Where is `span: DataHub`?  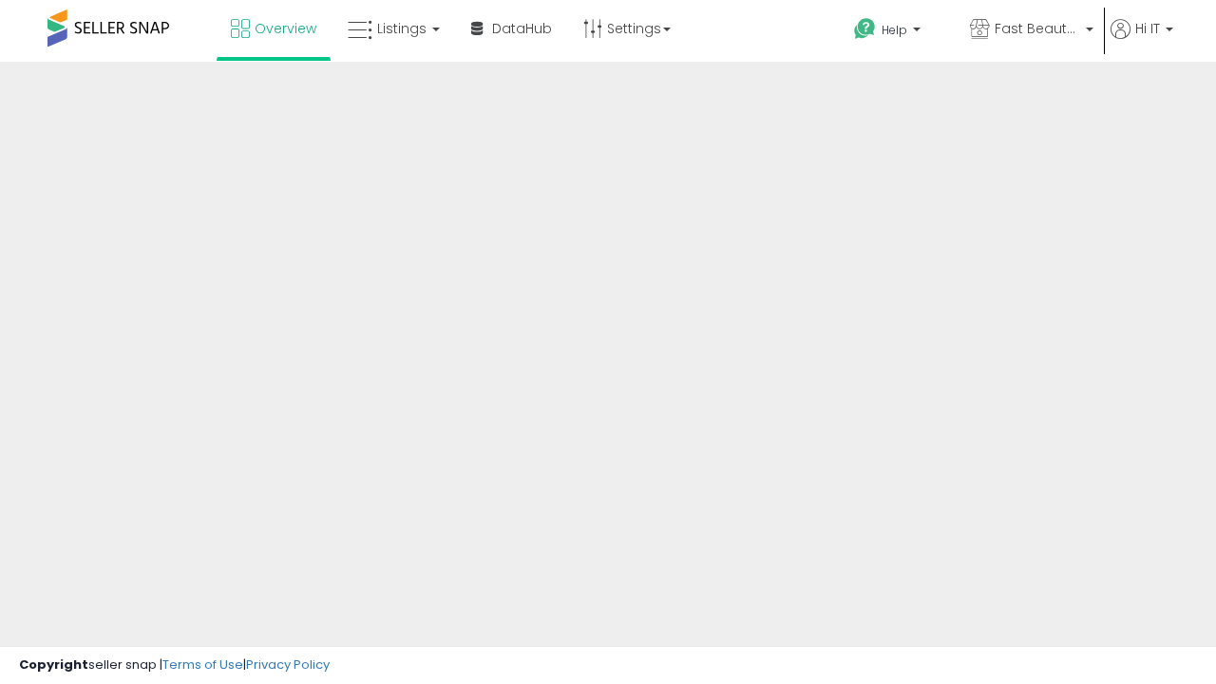 span: DataHub is located at coordinates (522, 29).